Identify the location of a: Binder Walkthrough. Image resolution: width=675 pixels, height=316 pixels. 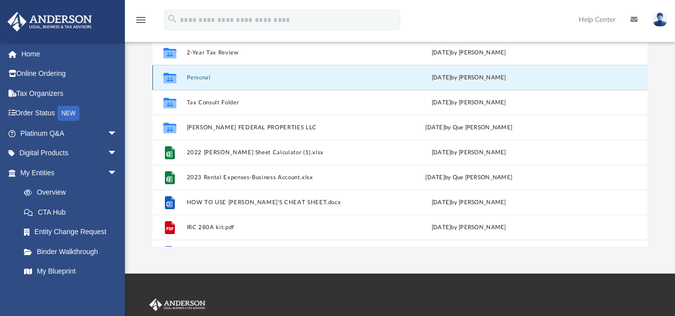
(73, 252).